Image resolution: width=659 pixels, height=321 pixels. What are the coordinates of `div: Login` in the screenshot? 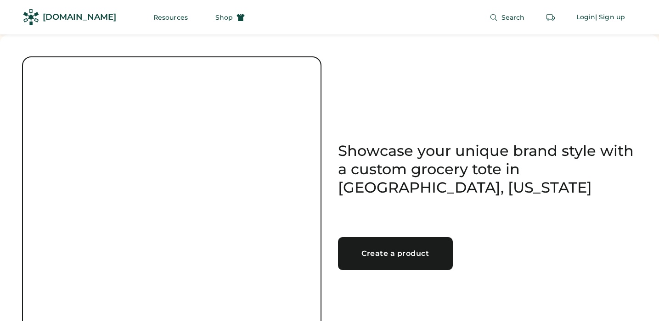 It's located at (586, 17).